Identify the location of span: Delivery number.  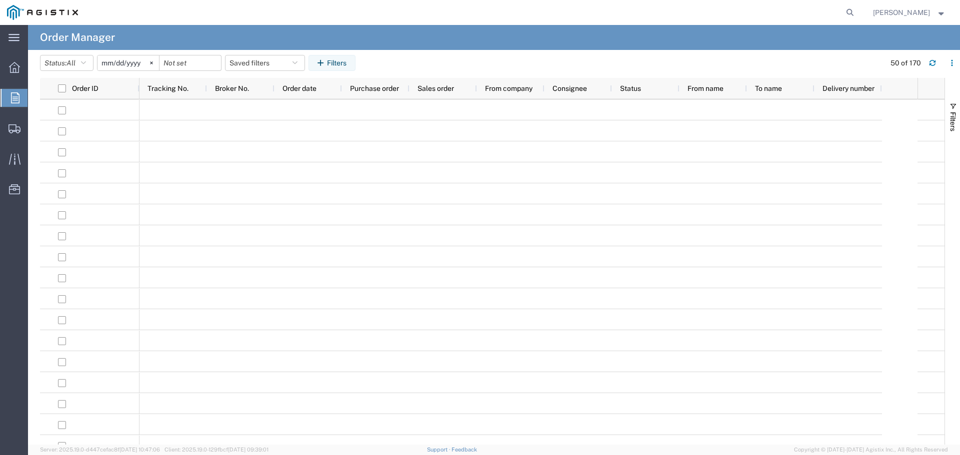
(848, 88).